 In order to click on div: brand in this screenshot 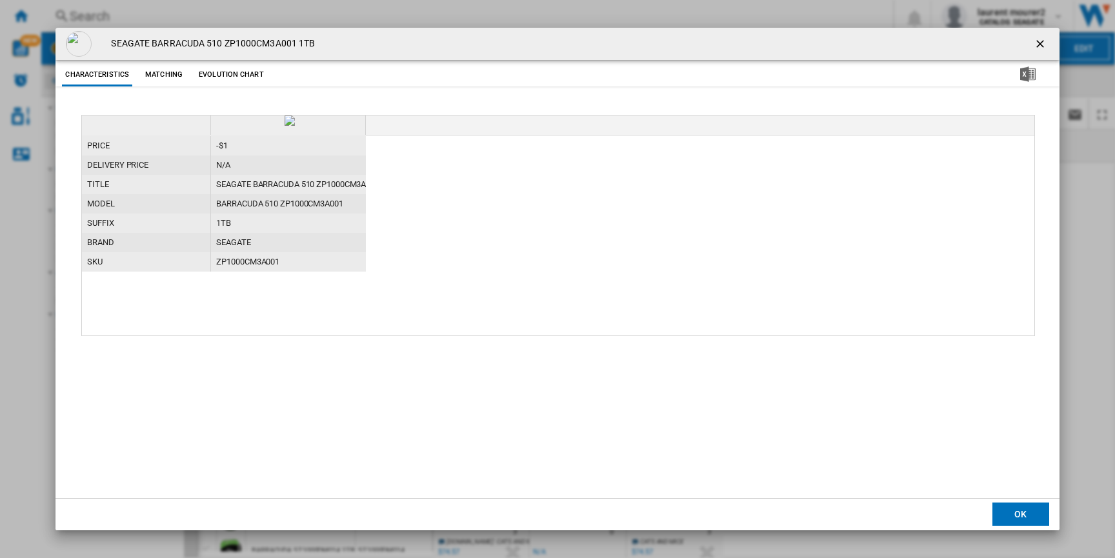, I will do `click(146, 243)`.